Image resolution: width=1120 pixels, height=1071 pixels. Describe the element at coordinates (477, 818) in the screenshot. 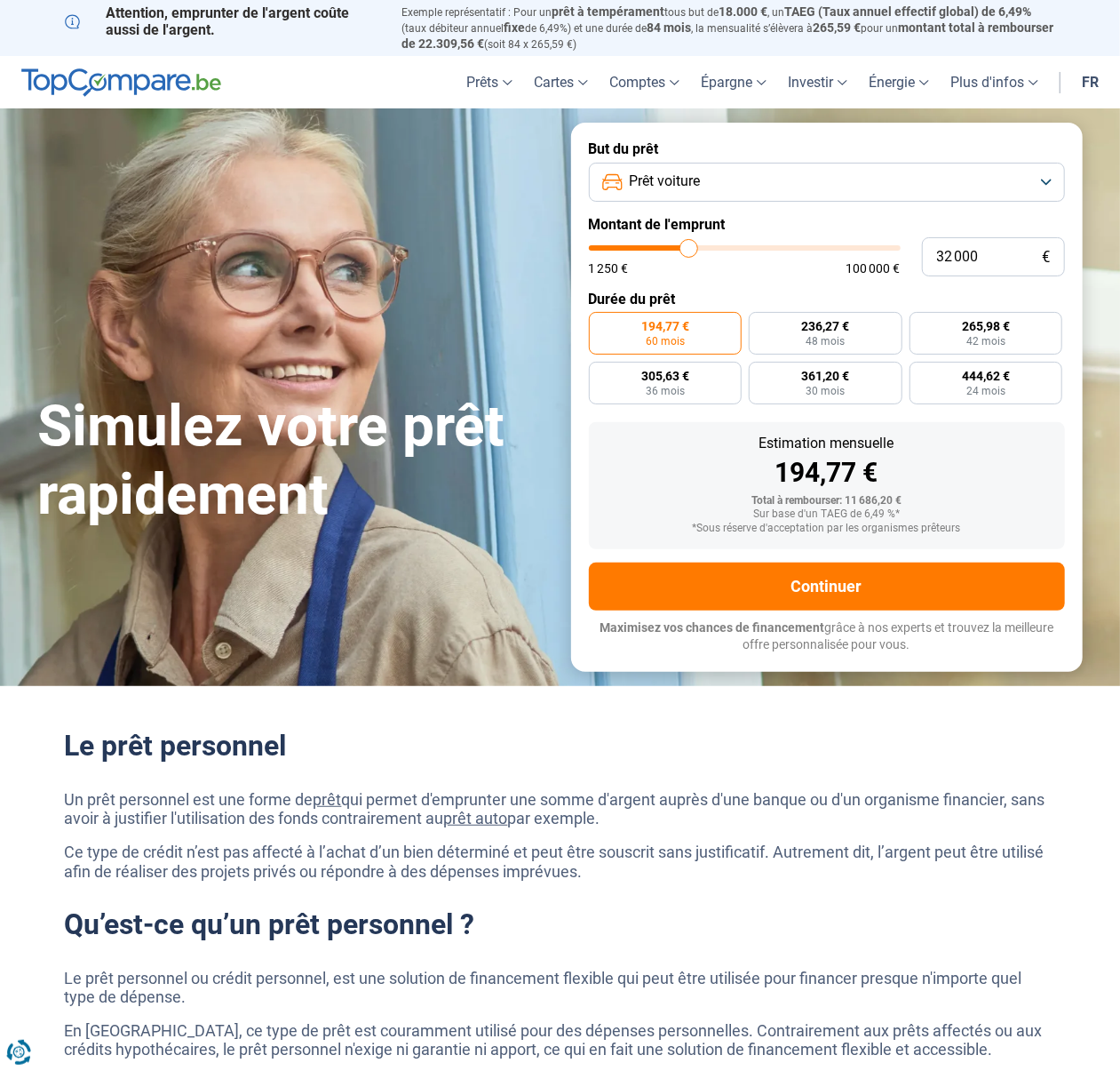

I see `a: prêt auto` at that location.